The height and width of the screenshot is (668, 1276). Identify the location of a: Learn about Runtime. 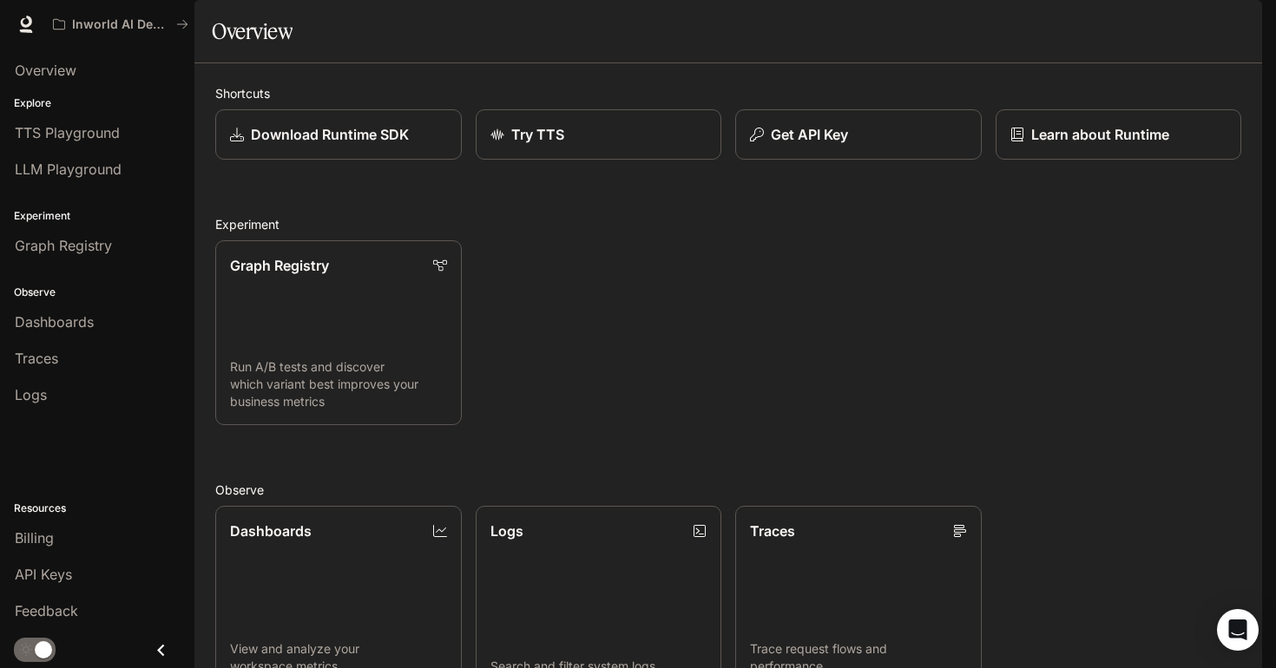
(1119, 135).